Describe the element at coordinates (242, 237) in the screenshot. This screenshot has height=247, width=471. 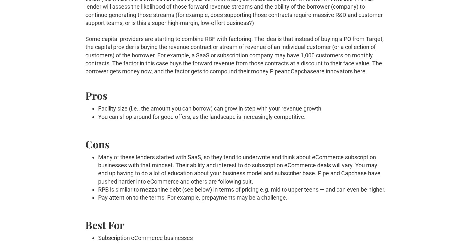
I see `li: Subscription eCommerce businesses` at that location.